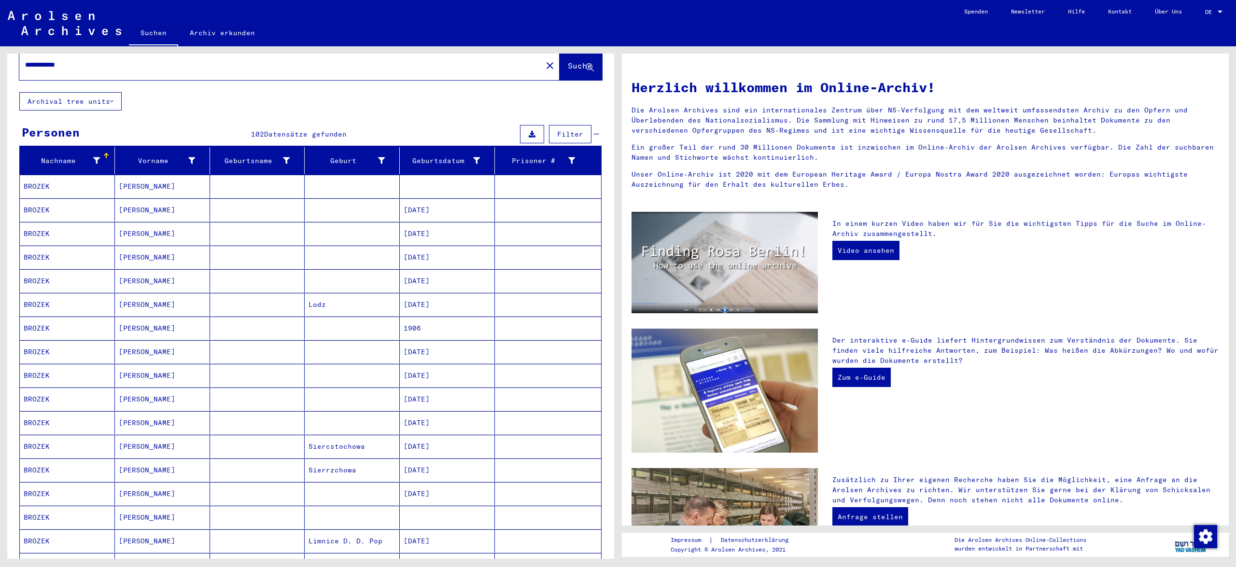  Describe the element at coordinates (580, 66) in the screenshot. I see `span: Suche` at that location.